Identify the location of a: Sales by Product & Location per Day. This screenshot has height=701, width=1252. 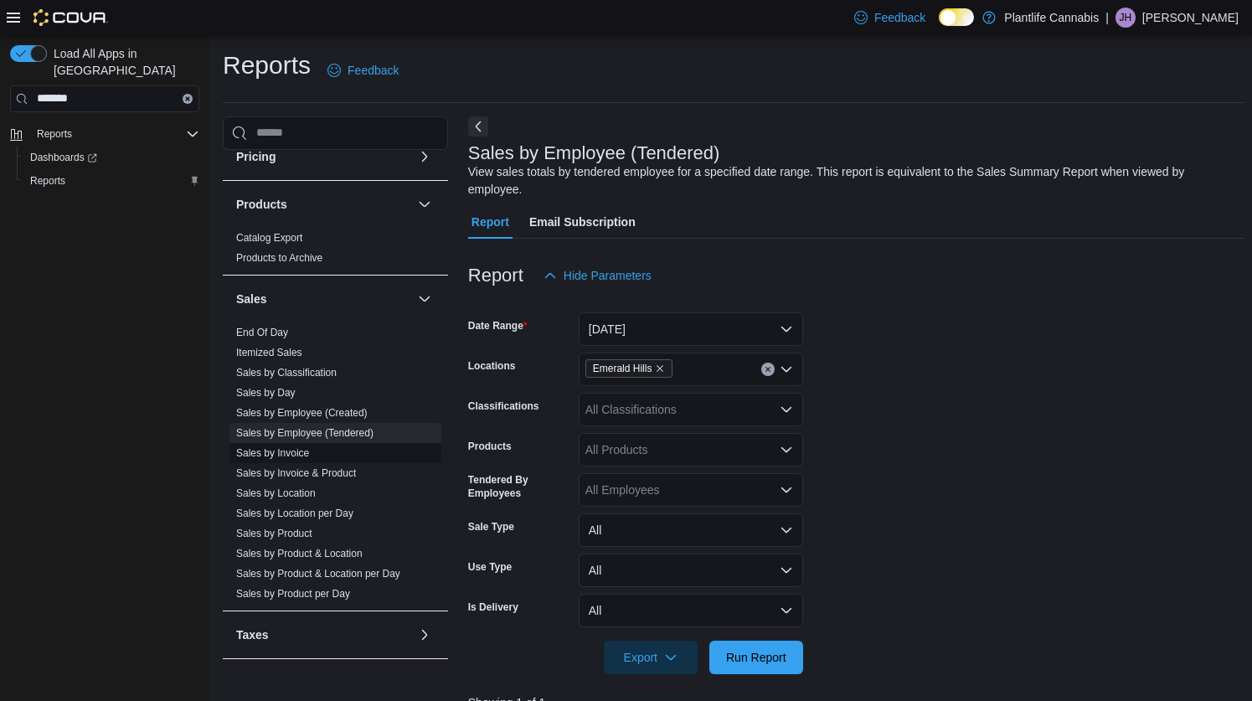
(318, 574).